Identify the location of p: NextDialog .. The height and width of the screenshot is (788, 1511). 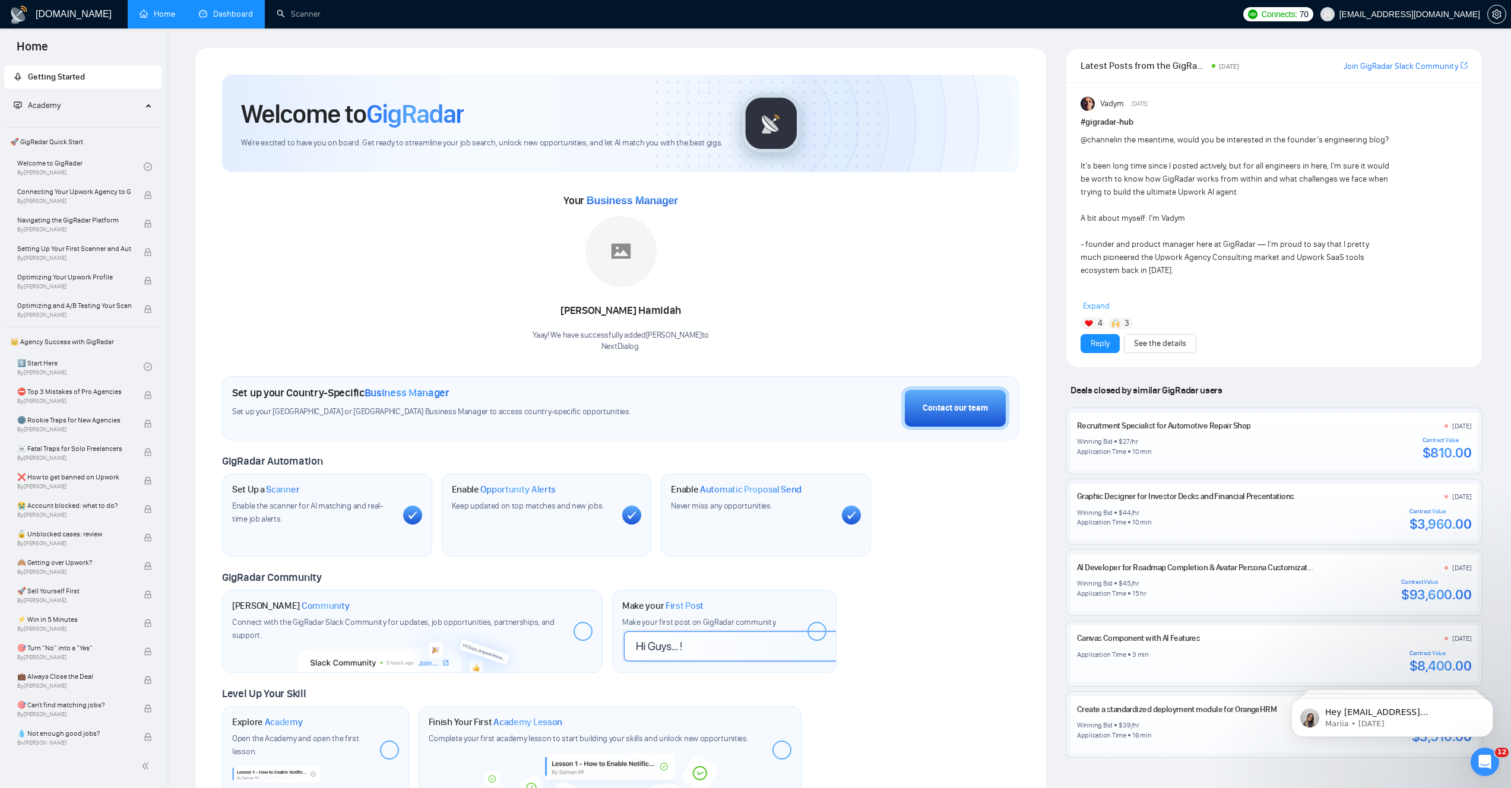
(620, 347).